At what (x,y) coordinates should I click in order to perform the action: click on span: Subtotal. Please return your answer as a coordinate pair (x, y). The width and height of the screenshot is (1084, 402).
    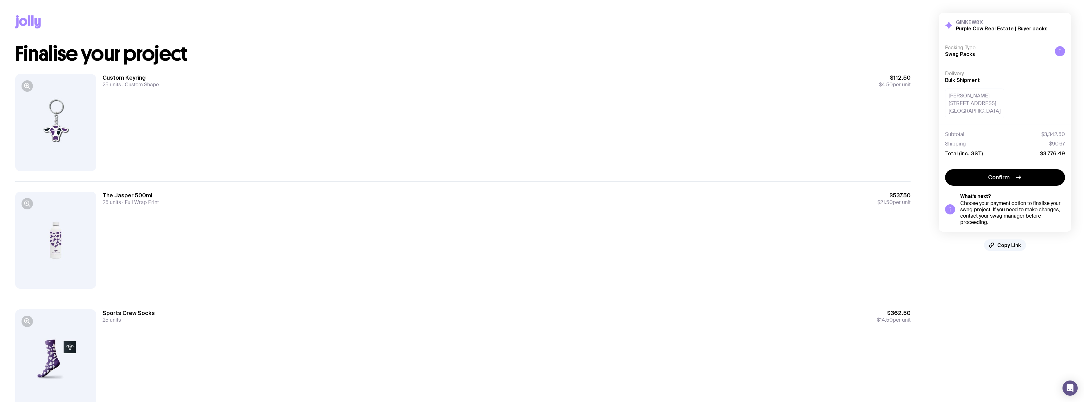
    Looking at the image, I should click on (955, 135).